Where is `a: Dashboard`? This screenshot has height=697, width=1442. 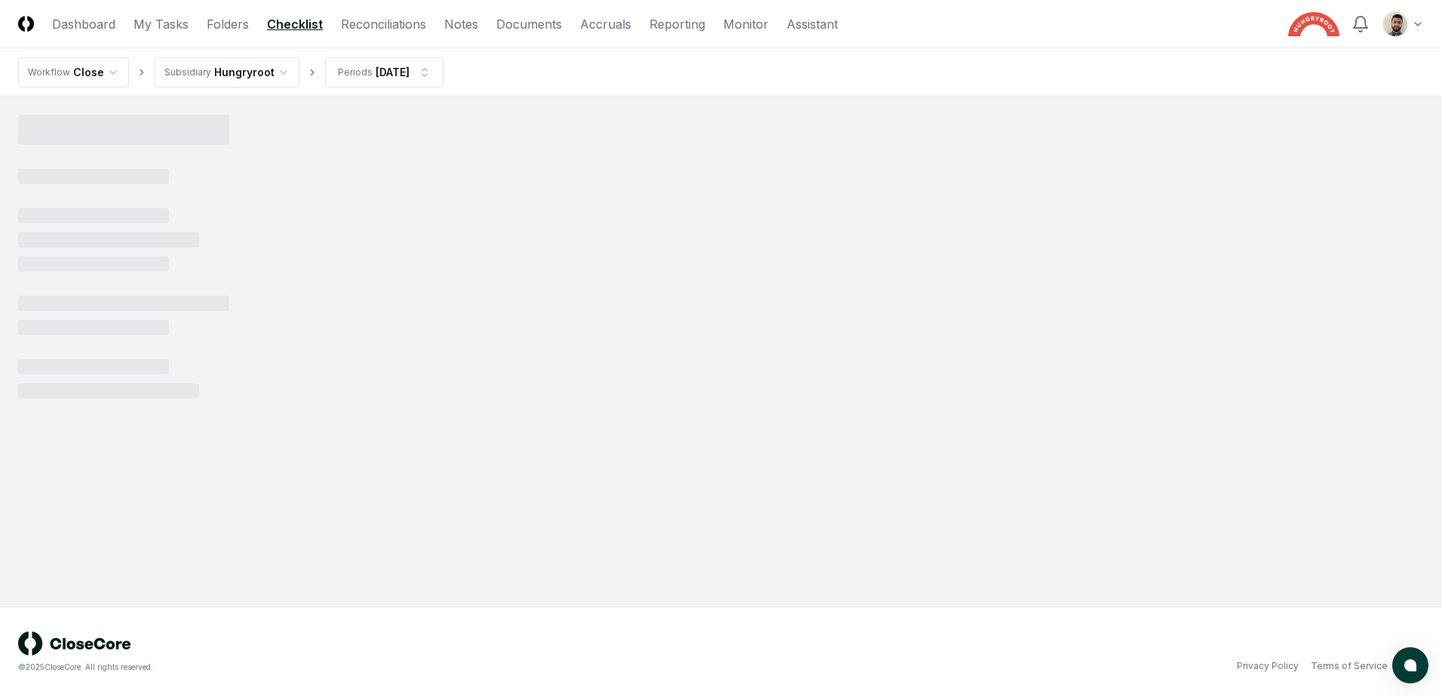 a: Dashboard is located at coordinates (84, 24).